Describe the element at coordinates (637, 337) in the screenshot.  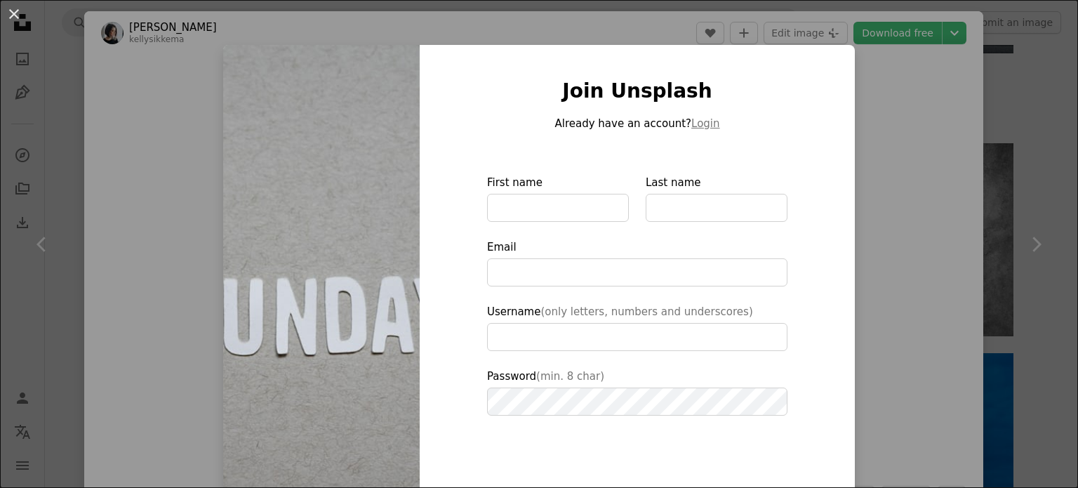
I see `input: Username(only letters, numbers and underscores)` at that location.